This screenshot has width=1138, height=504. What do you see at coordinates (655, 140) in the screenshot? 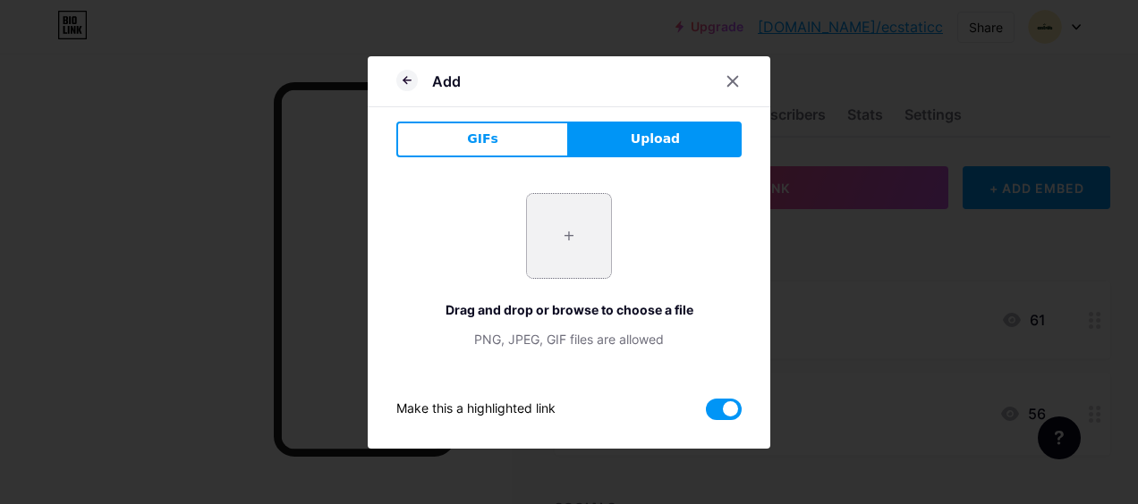
I see `button: Upload` at bounding box center [655, 140].